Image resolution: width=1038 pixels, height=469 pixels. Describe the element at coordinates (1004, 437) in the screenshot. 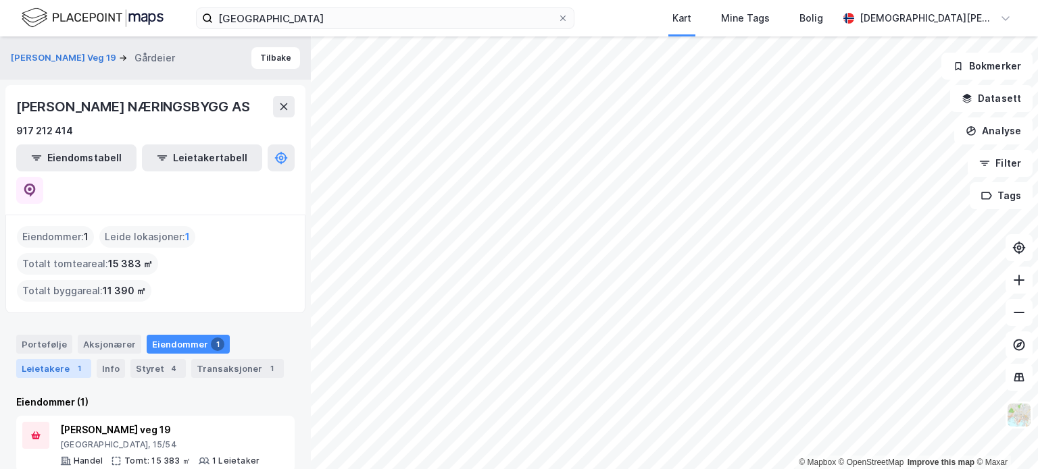

I see `div: Kontrollprogram for chat` at that location.